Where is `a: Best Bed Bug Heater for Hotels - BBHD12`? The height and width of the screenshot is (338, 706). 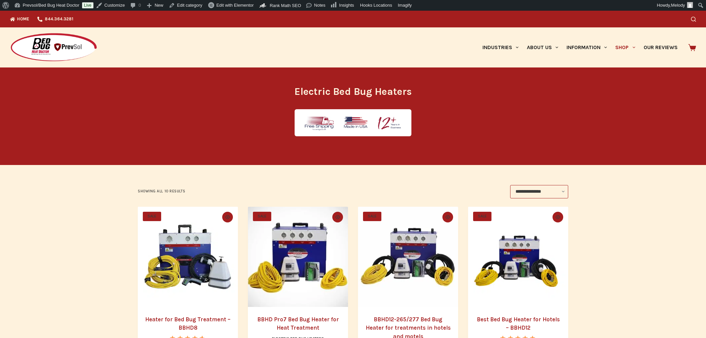
a: Best Bed Bug Heater for Hotels - BBHD12 is located at coordinates (518, 257).